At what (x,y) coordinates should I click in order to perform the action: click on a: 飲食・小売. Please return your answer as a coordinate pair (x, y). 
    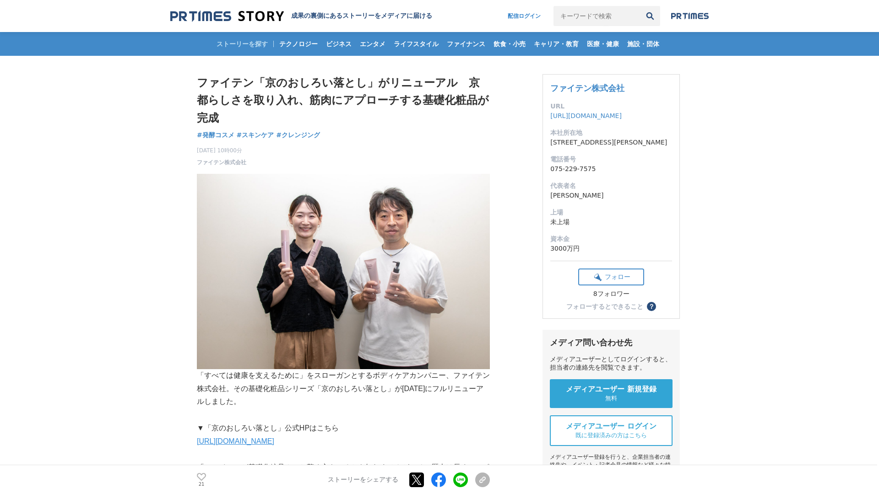
    Looking at the image, I should click on (510, 44).